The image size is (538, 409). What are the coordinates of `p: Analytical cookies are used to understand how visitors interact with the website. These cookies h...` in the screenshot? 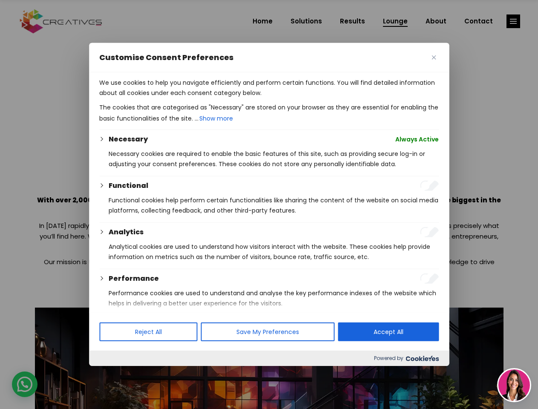 It's located at (274, 252).